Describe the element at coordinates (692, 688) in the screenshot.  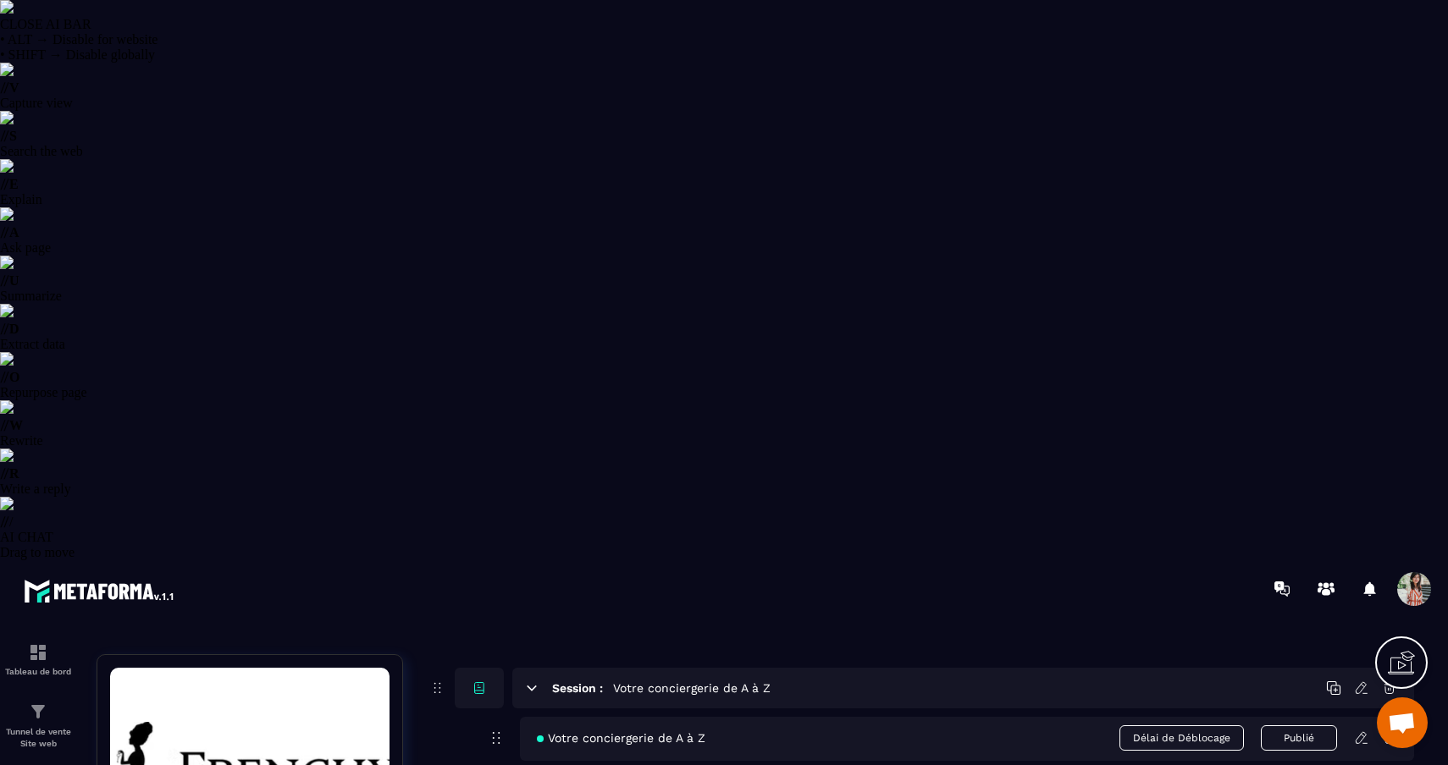
I see `h5: Votre conciergerie de A à Z` at that location.